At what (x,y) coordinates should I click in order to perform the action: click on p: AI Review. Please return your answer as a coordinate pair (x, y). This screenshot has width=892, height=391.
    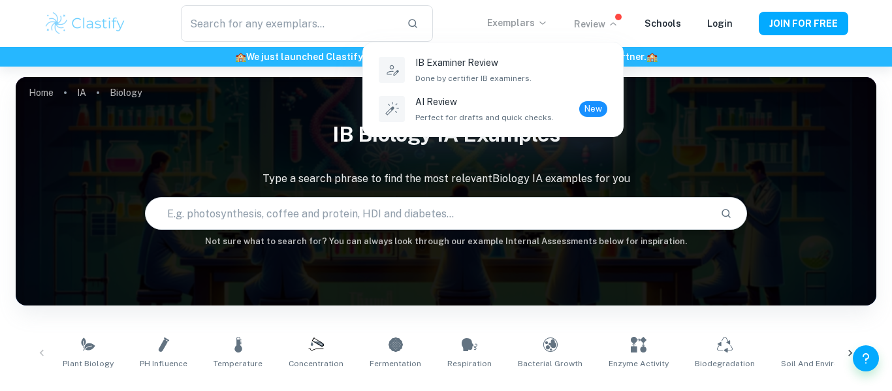
    Looking at the image, I should click on (484, 102).